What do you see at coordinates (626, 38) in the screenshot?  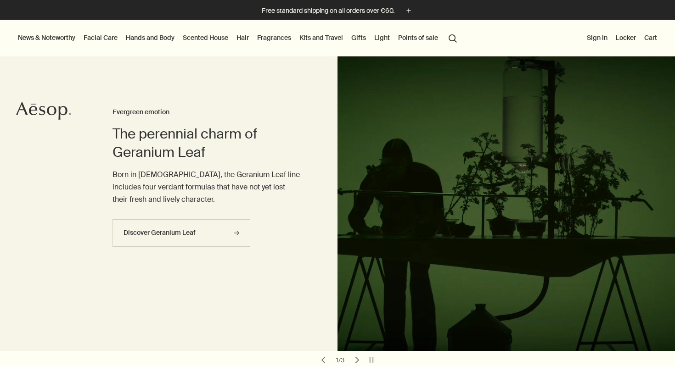 I see `a: Locker` at bounding box center [626, 38].